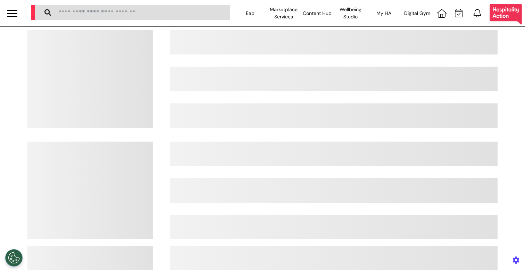 This screenshot has height=270, width=525. I want to click on div: Content Hub, so click(317, 13).